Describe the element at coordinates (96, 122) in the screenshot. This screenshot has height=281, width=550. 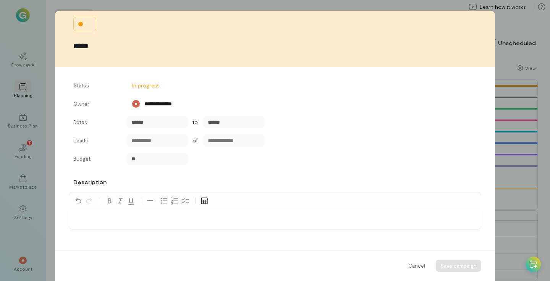
I see `label: Dates` at that location.